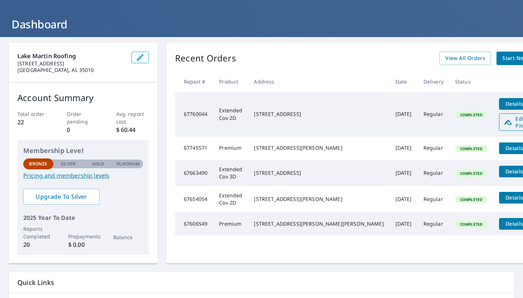 The image size is (523, 298). I want to click on td: 67760044, so click(194, 114).